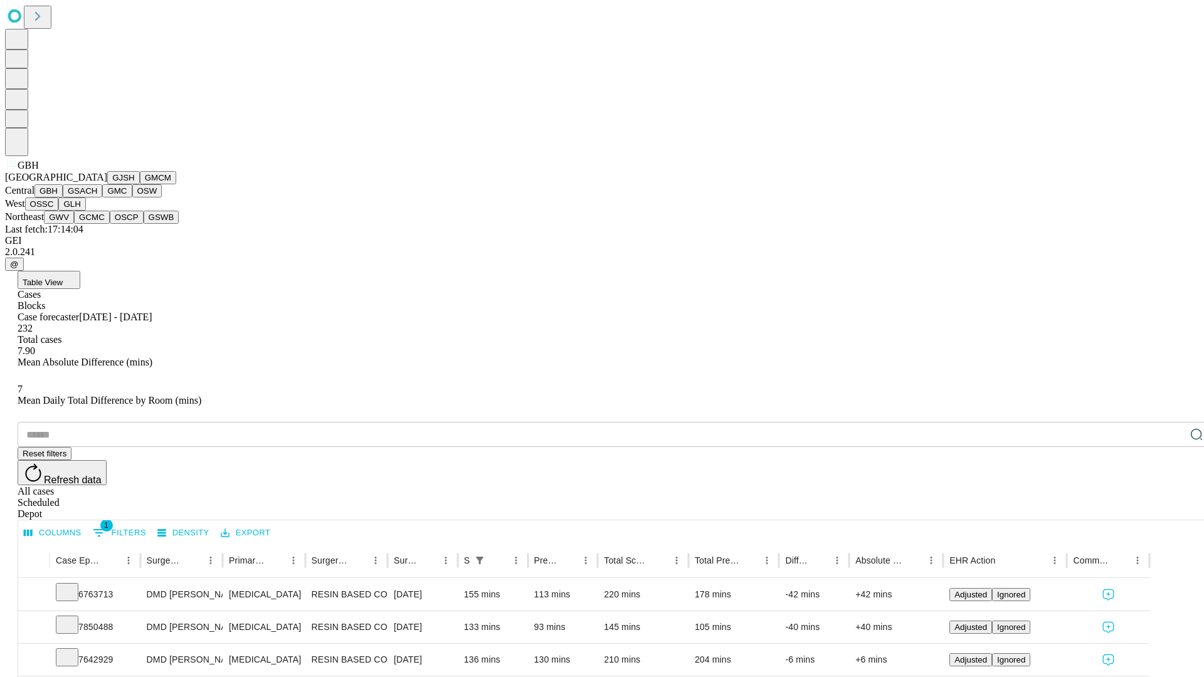 This screenshot has height=677, width=1204. Describe the element at coordinates (147, 191) in the screenshot. I see `button: OSW` at that location.